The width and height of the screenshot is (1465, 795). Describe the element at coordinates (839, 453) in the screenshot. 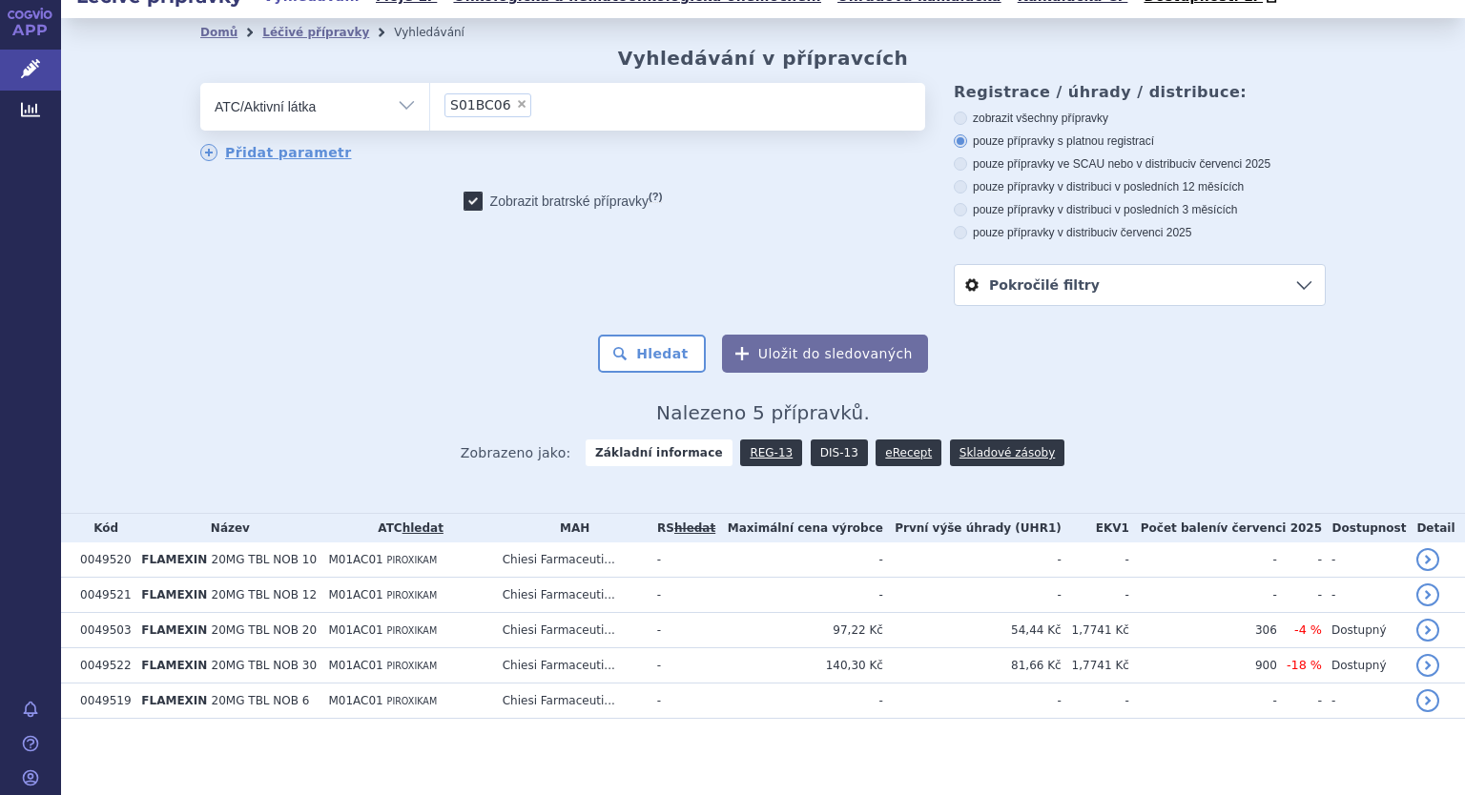

I see `a: DIS-13` at that location.